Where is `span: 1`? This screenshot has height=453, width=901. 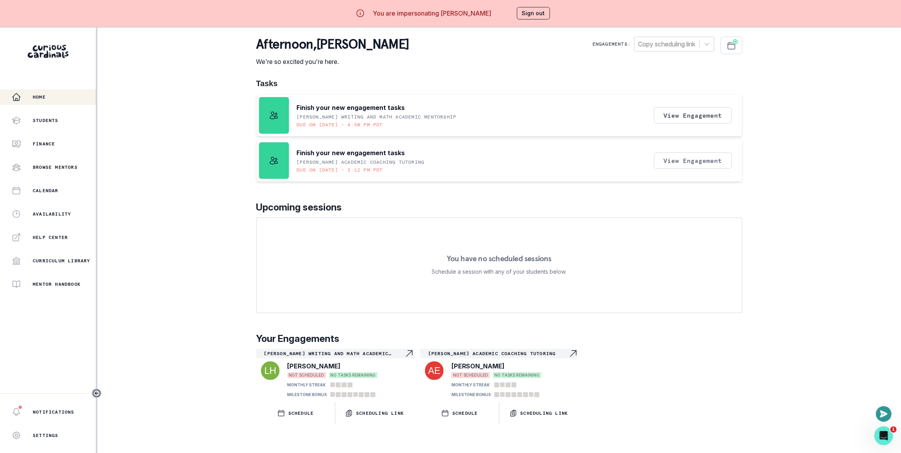 span: 1 is located at coordinates (894, 429).